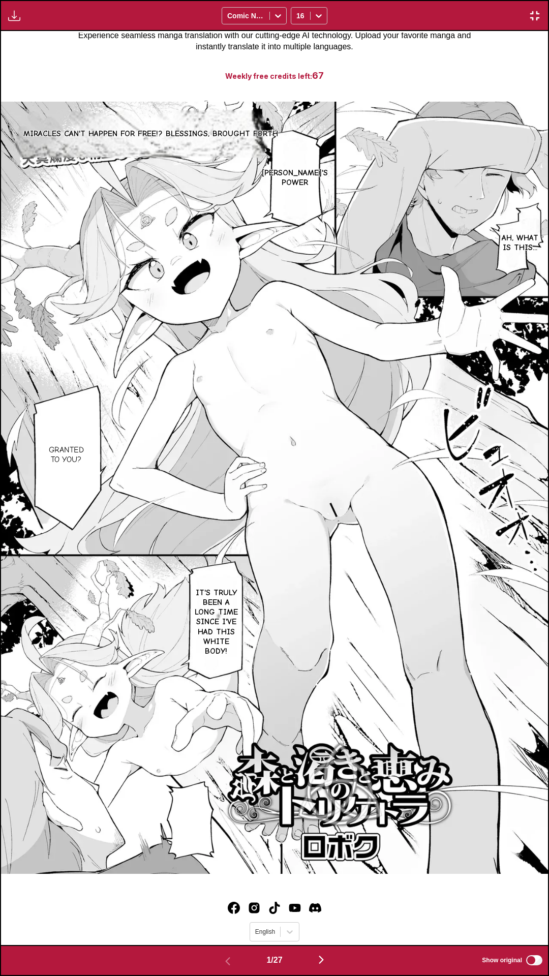 The width and height of the screenshot is (549, 976). Describe the element at coordinates (520, 243) in the screenshot. I see `p: Ah, what is this...` at that location.